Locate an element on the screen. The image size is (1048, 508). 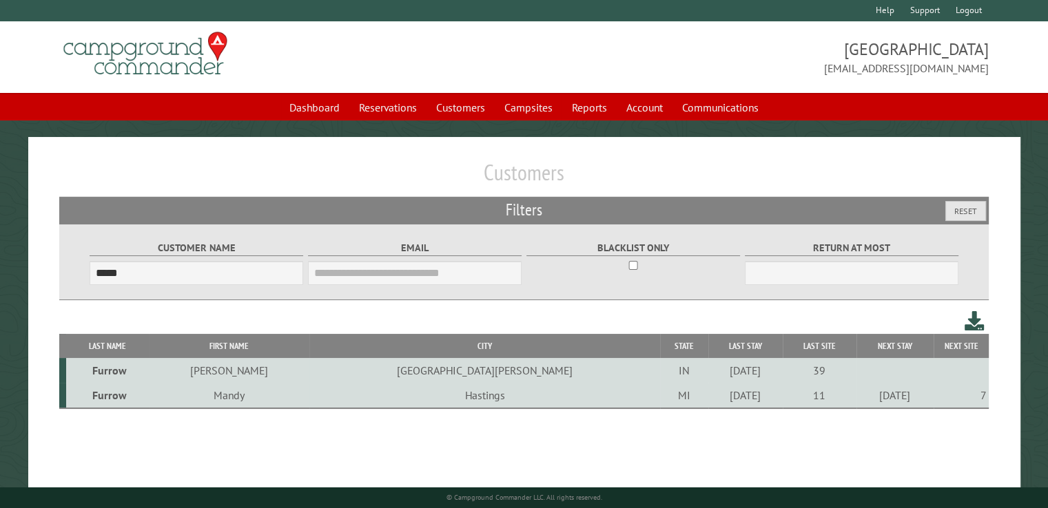
label: Customer Name is located at coordinates (196, 248).